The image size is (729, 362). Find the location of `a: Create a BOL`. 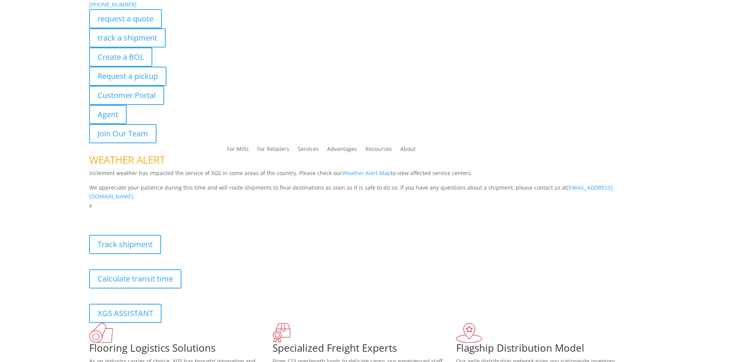

a: Create a BOL is located at coordinates (121, 57).